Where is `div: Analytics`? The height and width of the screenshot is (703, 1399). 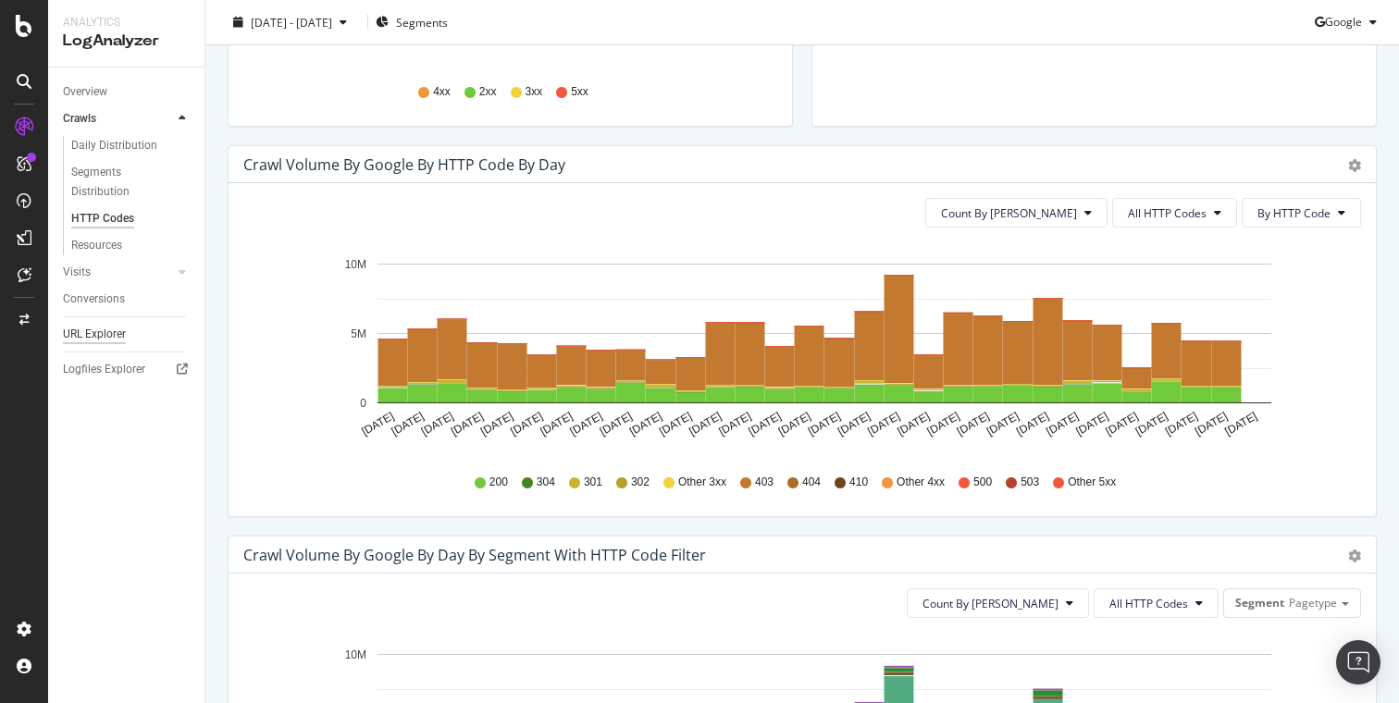
div: Analytics is located at coordinates (126, 22).